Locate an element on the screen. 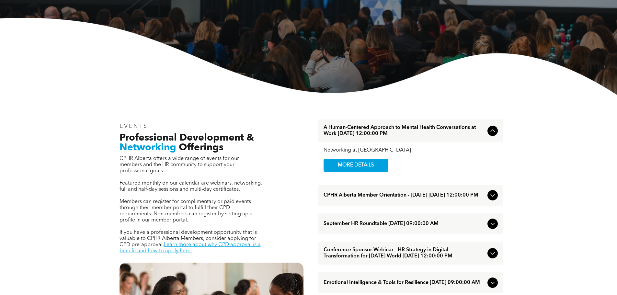 The width and height of the screenshot is (617, 295). span: Offerings is located at coordinates (201, 148).